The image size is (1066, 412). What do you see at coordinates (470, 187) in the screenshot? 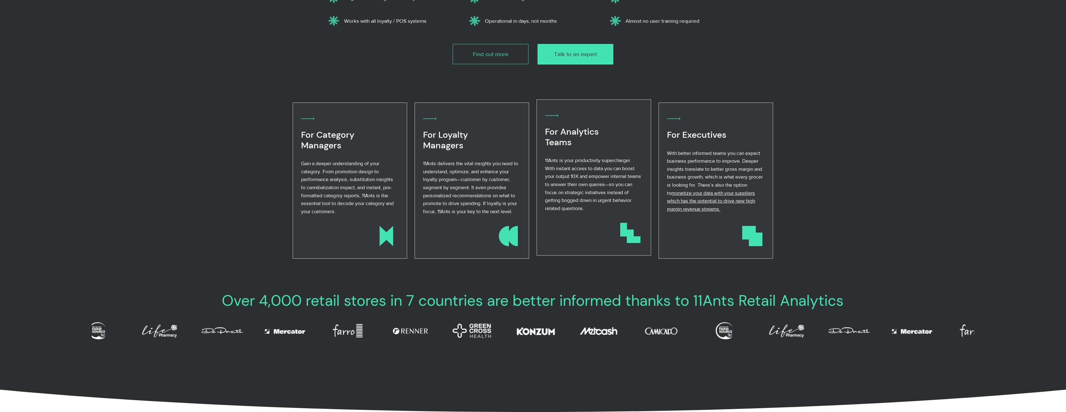
I see `span: 11Ants delivers the vital insights you need to understand, optimize, and enhance your loyalty pro...` at bounding box center [470, 187].